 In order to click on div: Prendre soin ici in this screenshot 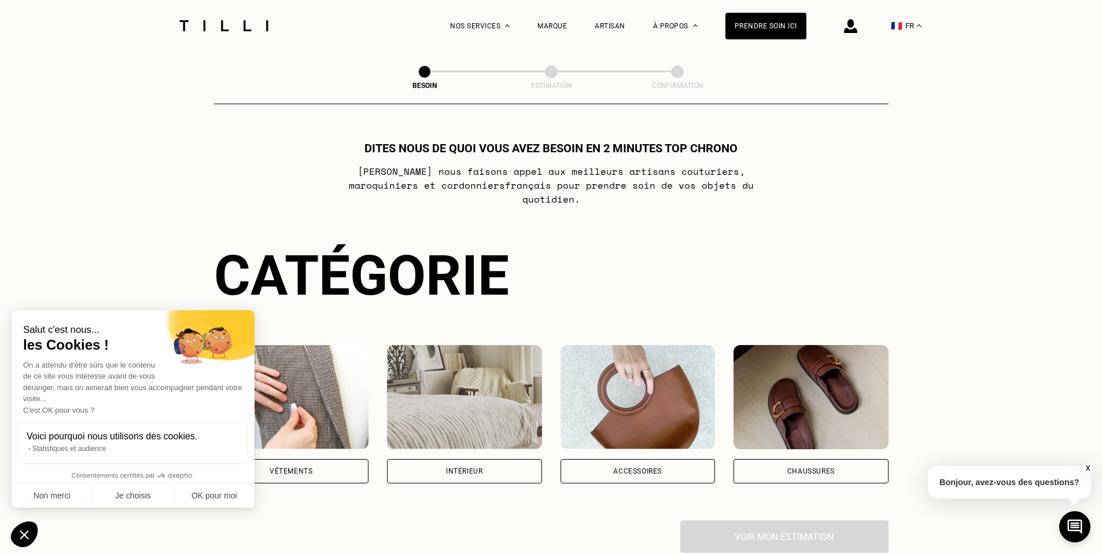, I will do `click(766, 26)`.